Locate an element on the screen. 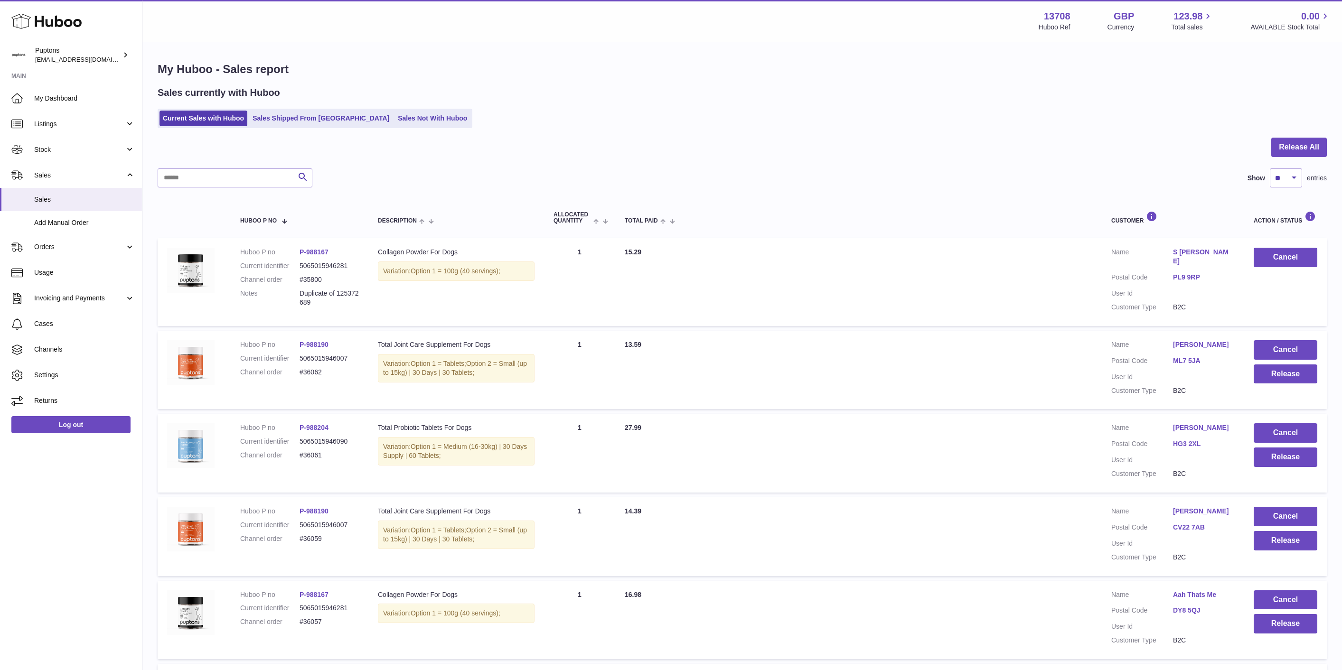 The width and height of the screenshot is (1342, 670). div: Huboo Ref is located at coordinates (1054, 27).